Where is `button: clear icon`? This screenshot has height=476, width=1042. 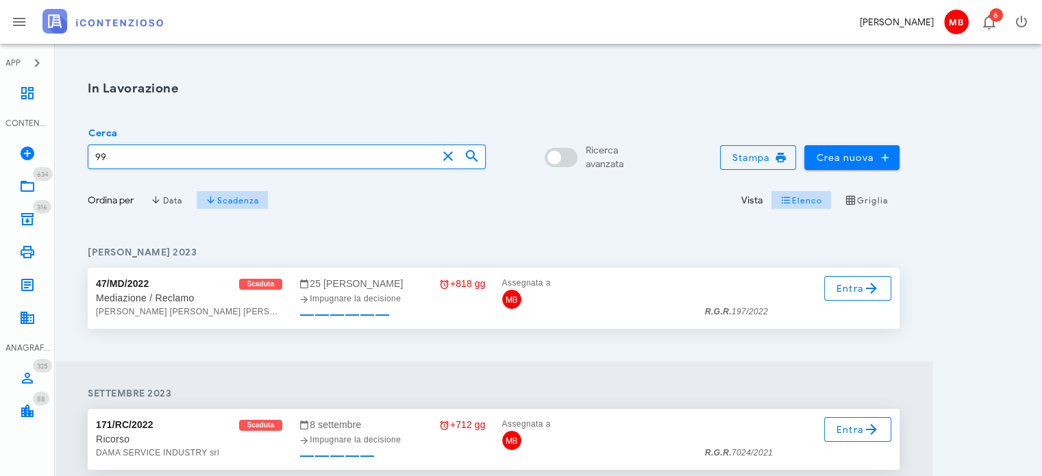 button: clear icon is located at coordinates (448, 156).